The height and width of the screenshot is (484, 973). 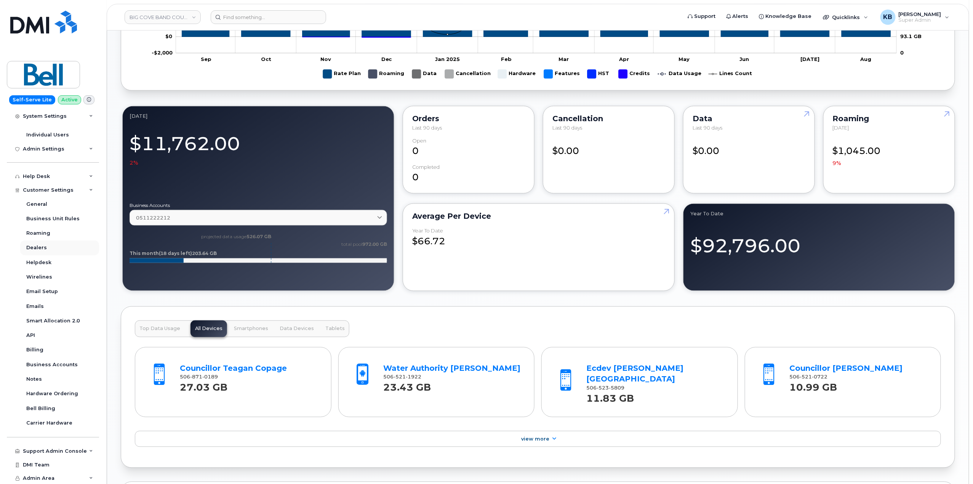 I want to click on span: 1922, so click(x=413, y=377).